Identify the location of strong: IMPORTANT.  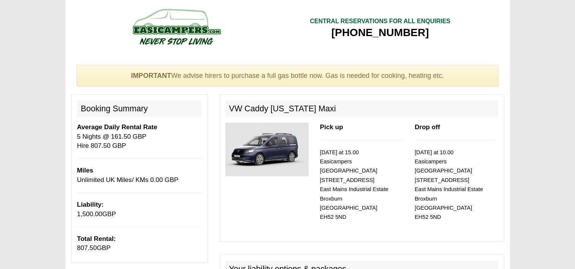
(151, 76).